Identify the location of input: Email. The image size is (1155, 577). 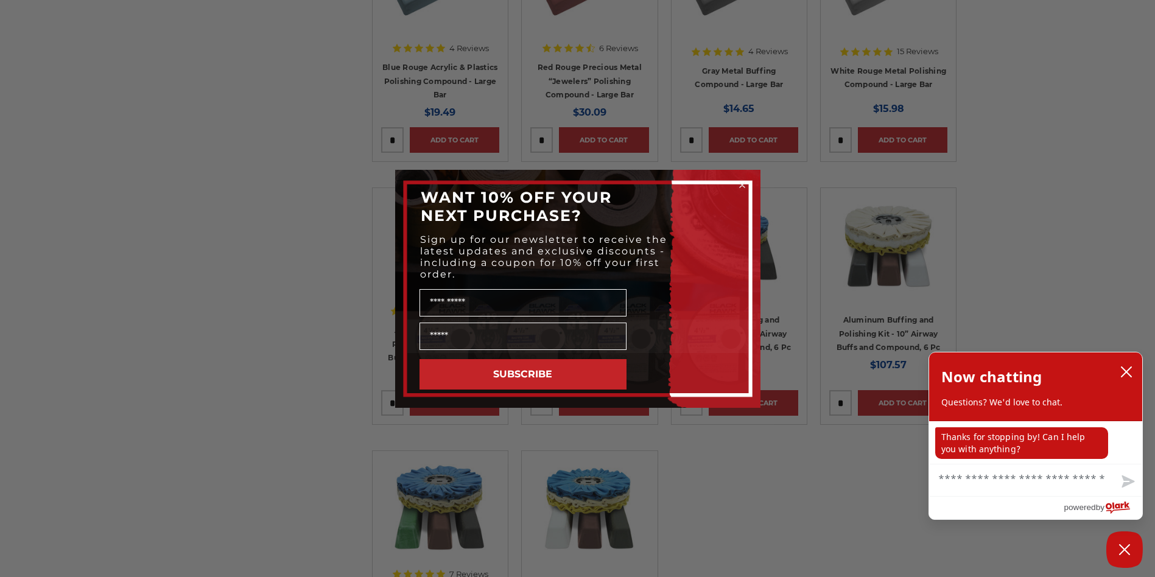
(523, 336).